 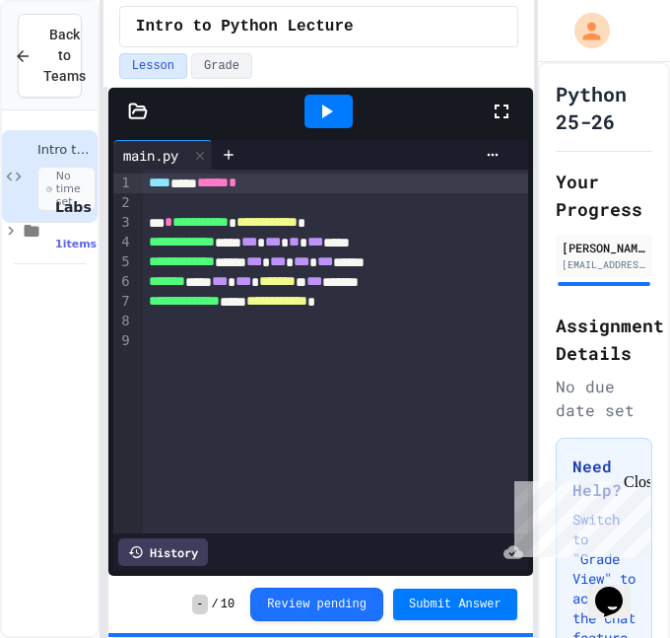 What do you see at coordinates (153, 66) in the screenshot?
I see `button: Lesson` at bounding box center [153, 66].